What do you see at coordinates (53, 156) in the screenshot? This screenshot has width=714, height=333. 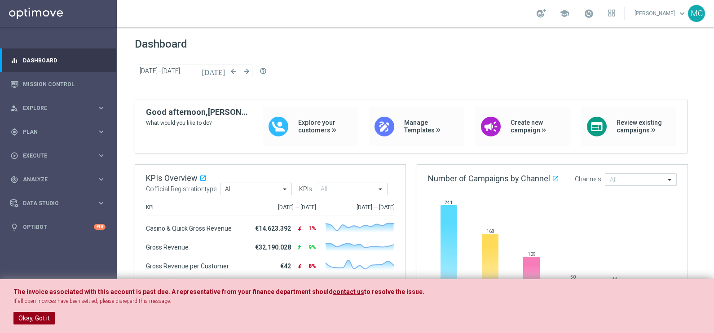 I see `div: Execute` at bounding box center [53, 156].